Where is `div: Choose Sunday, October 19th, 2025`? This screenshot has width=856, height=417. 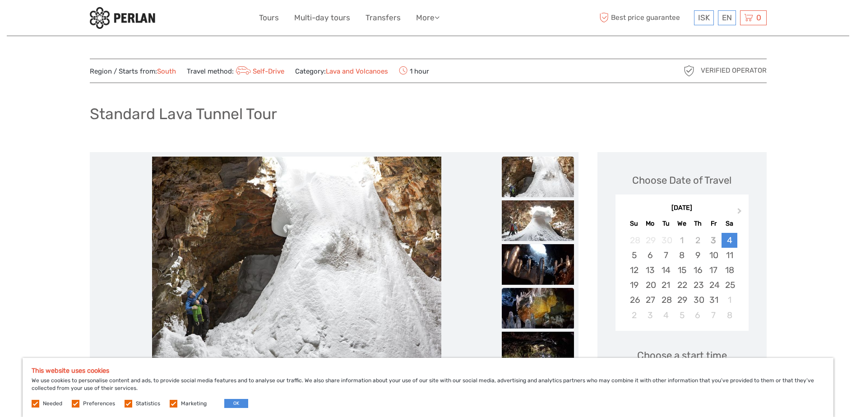 div: Choose Sunday, October 19th, 2025 is located at coordinates (634, 285).